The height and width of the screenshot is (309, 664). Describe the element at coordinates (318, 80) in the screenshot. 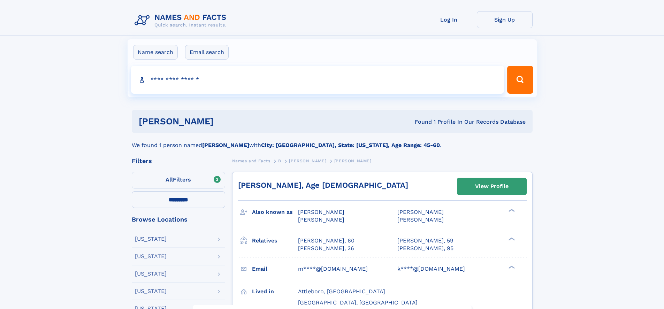

I see `input: search input` at that location.